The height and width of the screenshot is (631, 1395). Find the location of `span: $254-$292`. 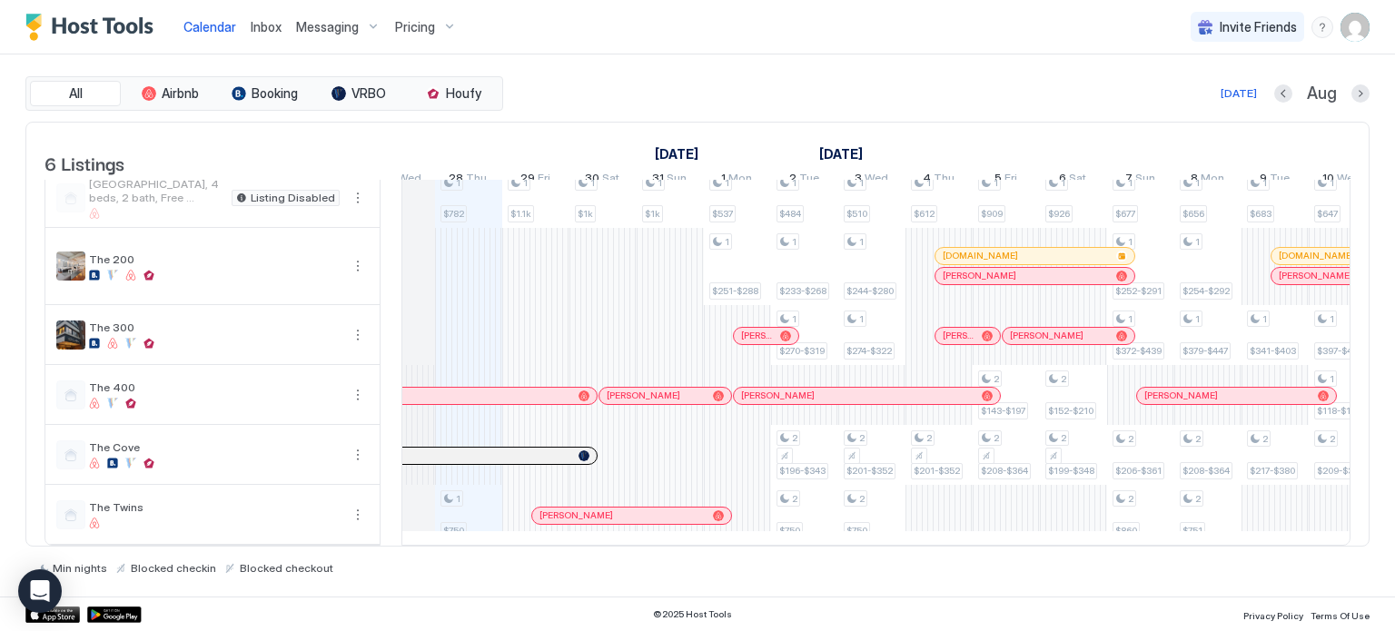

span: $254-$292 is located at coordinates (1206, 291).